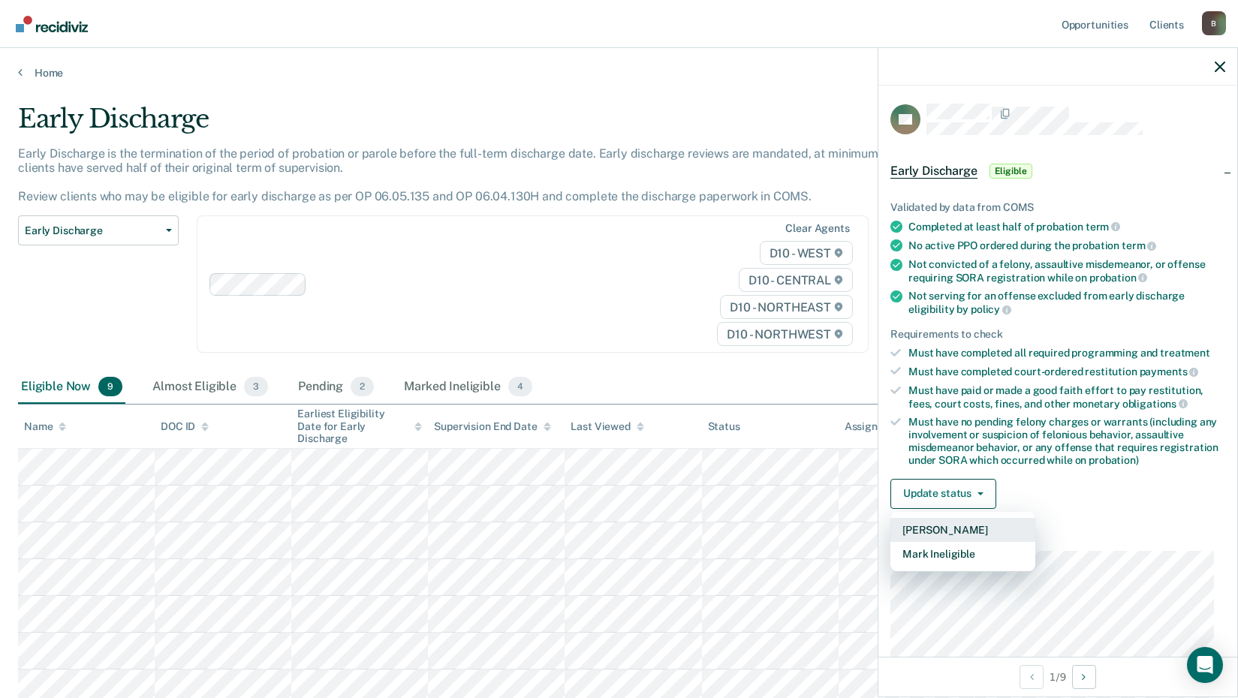  What do you see at coordinates (1214, 23) in the screenshot?
I see `div: B` at bounding box center [1214, 23].